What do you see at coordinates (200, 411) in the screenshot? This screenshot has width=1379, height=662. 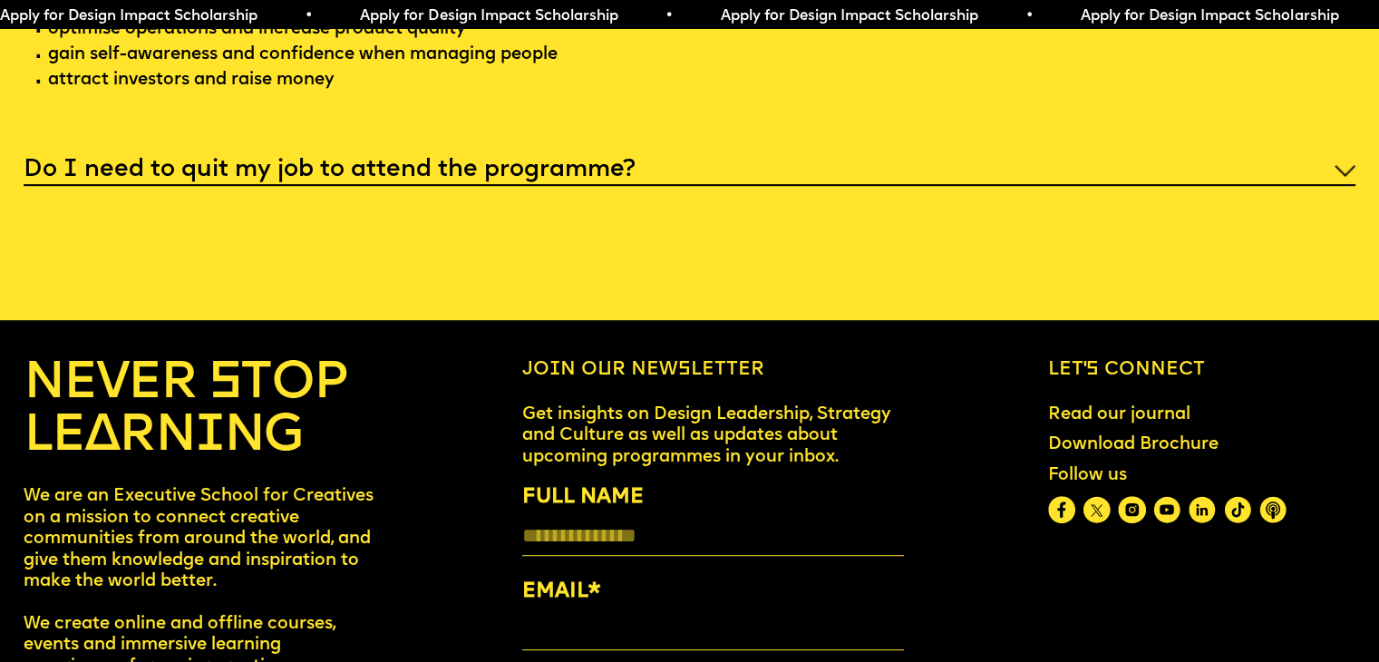 I see `h4: NEVER STOP LEARNING` at bounding box center [200, 411].